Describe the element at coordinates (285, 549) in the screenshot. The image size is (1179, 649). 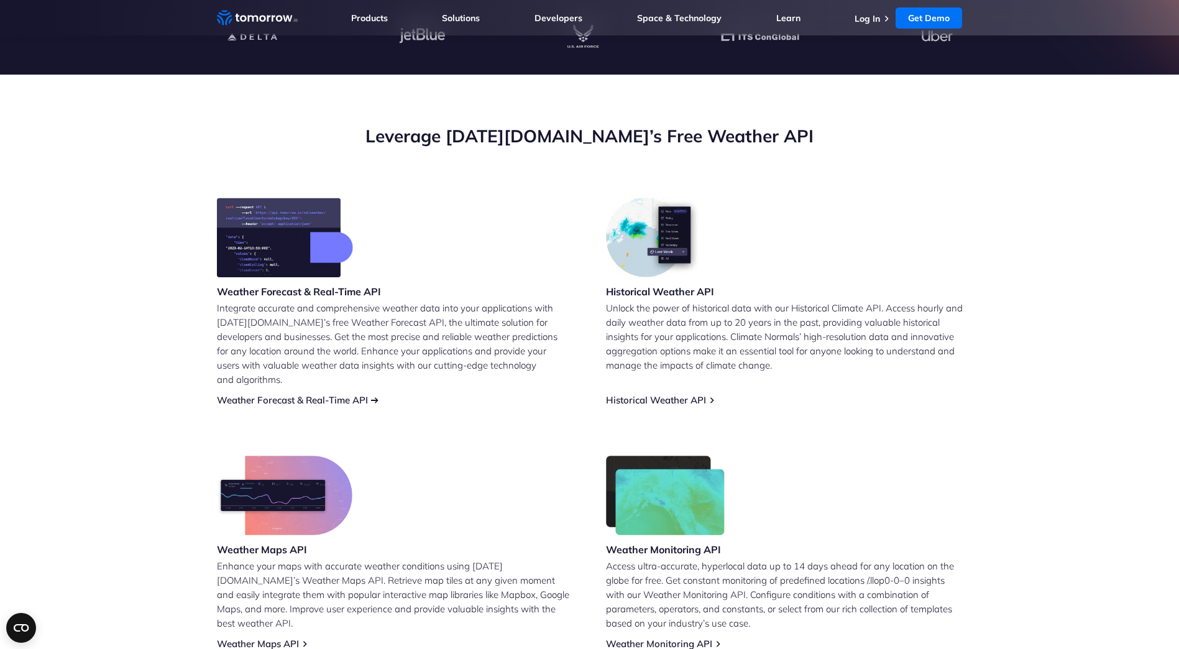
I see `h3: Weather Maps API` at that location.